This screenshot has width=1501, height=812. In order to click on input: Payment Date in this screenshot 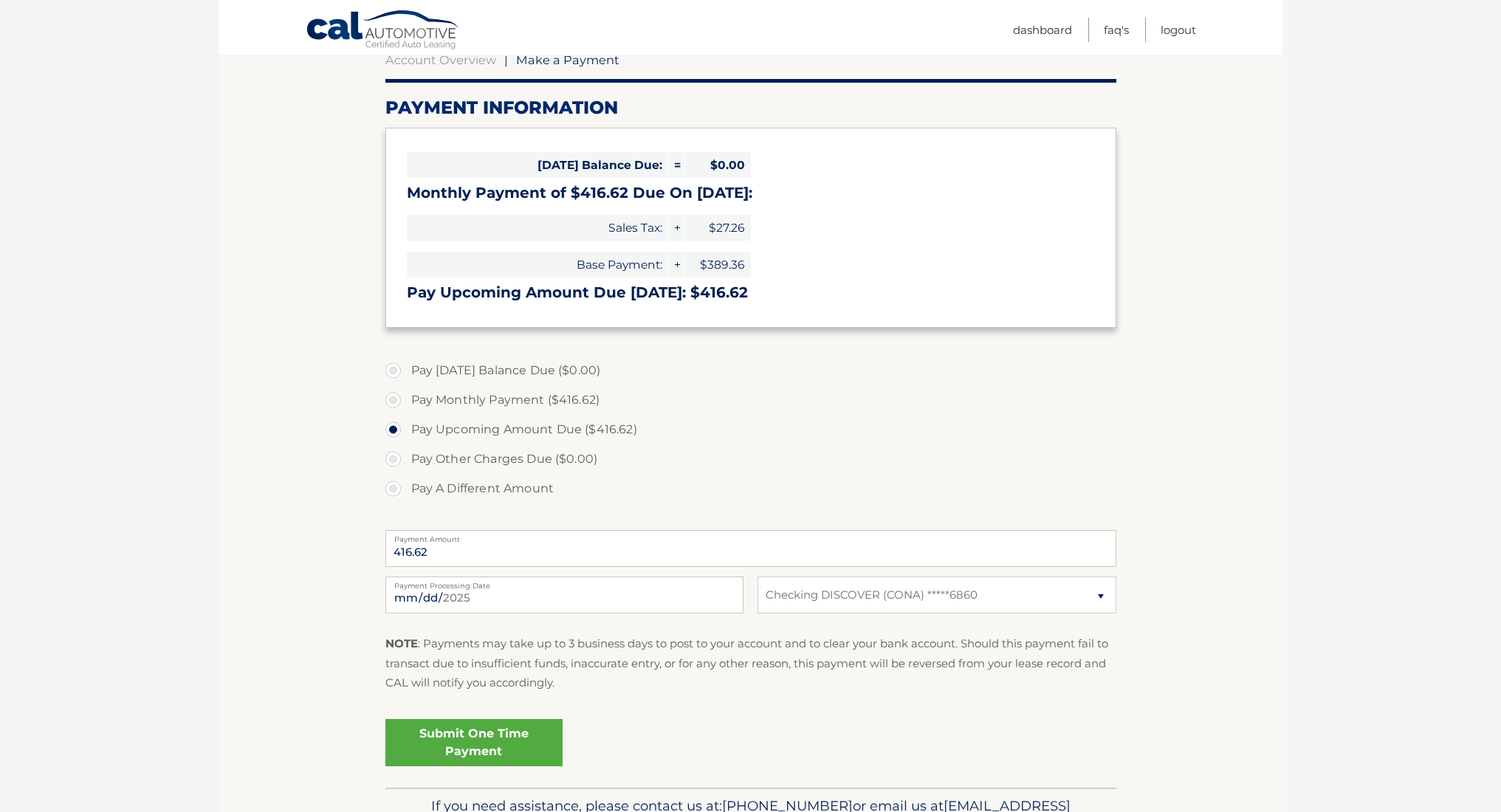, I will do `click(564, 594)`.